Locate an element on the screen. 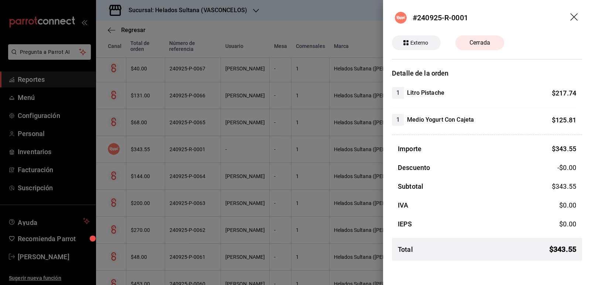 The image size is (591, 285). h3: IVA is located at coordinates (403, 205).